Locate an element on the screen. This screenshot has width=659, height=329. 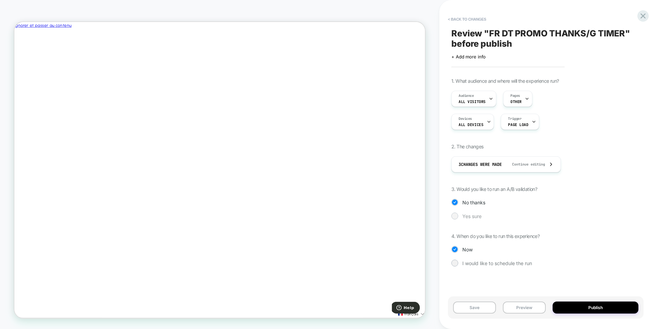
span: Trigger is located at coordinates (515, 119).